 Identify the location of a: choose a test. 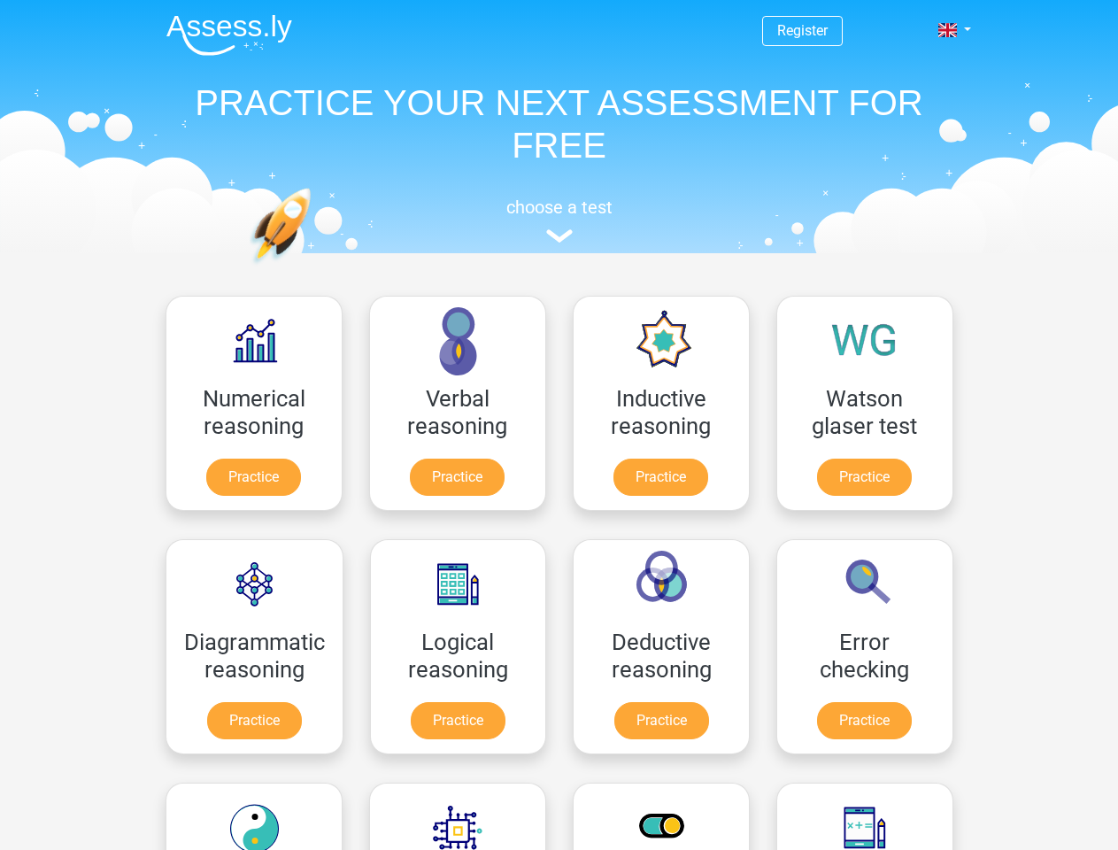
(559, 220).